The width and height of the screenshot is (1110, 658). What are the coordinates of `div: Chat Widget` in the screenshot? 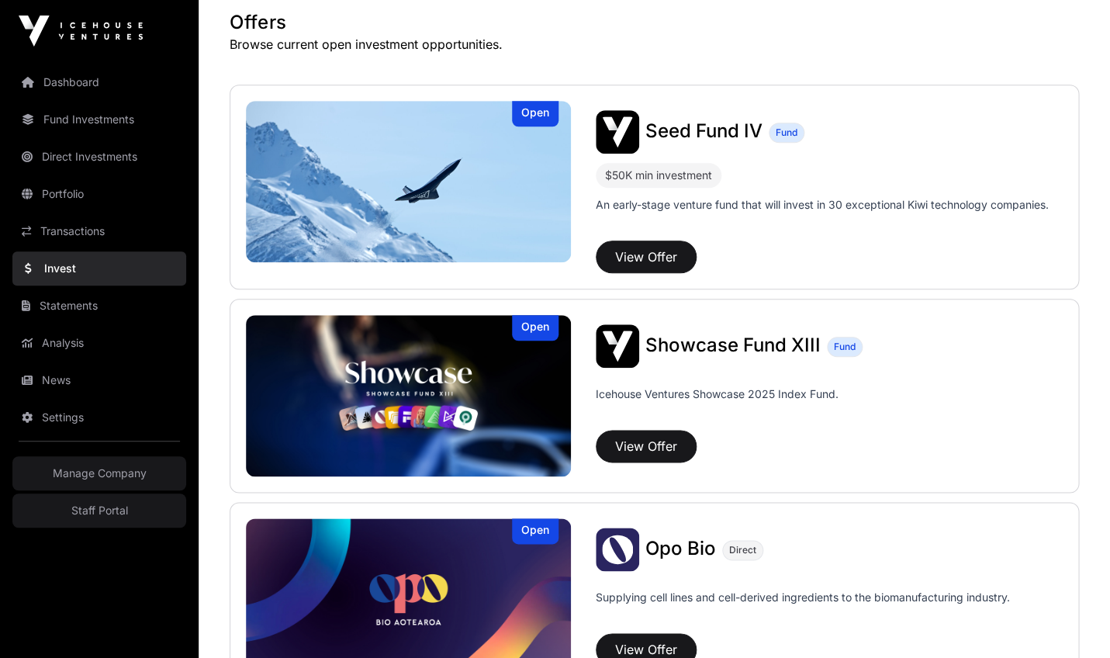 It's located at (1071, 621).